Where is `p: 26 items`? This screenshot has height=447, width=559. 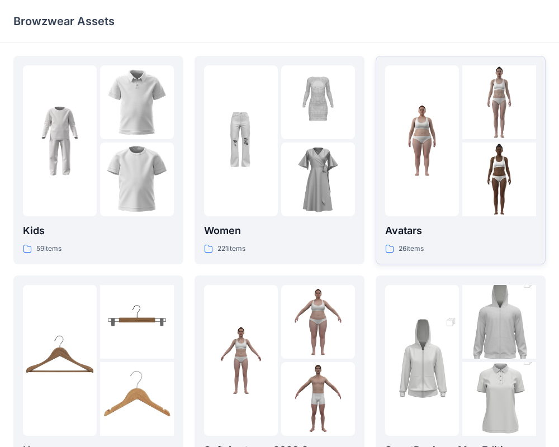
p: 26 items is located at coordinates (411, 249).